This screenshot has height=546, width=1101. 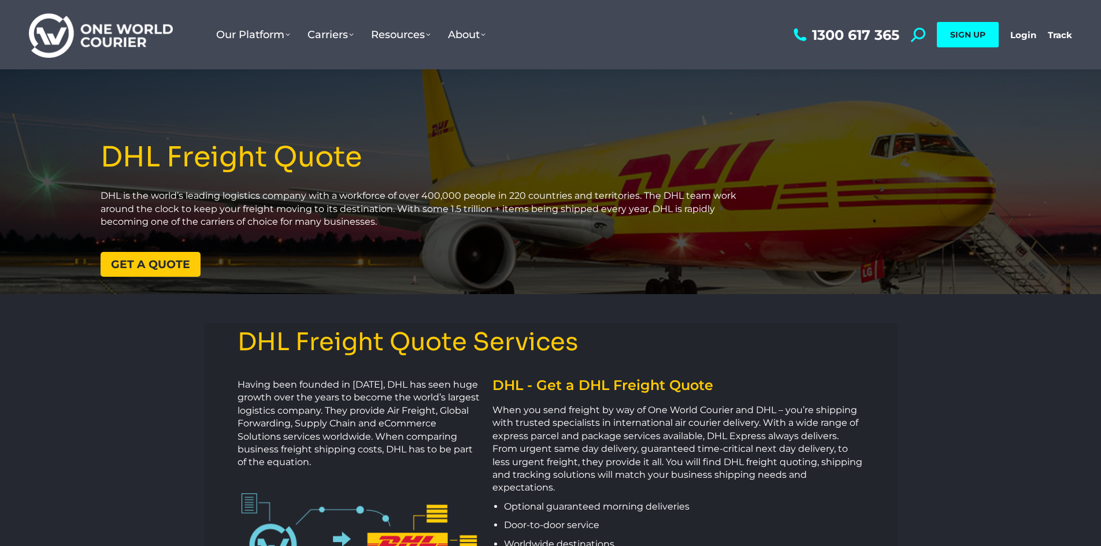 What do you see at coordinates (150, 264) in the screenshot?
I see `span: Get a quote` at bounding box center [150, 264].